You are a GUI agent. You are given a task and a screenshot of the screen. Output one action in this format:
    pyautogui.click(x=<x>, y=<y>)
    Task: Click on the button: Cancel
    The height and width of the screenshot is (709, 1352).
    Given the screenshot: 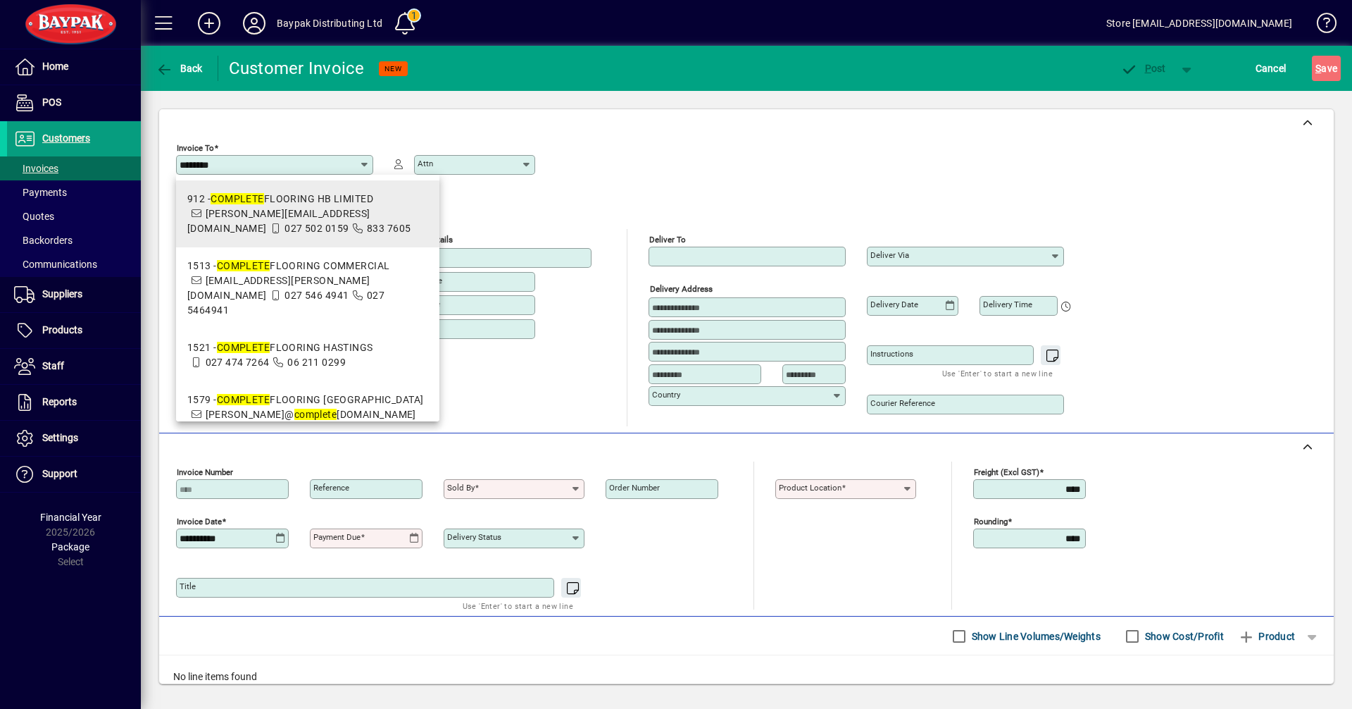 What is the action you would take?
    pyautogui.click(x=1271, y=68)
    